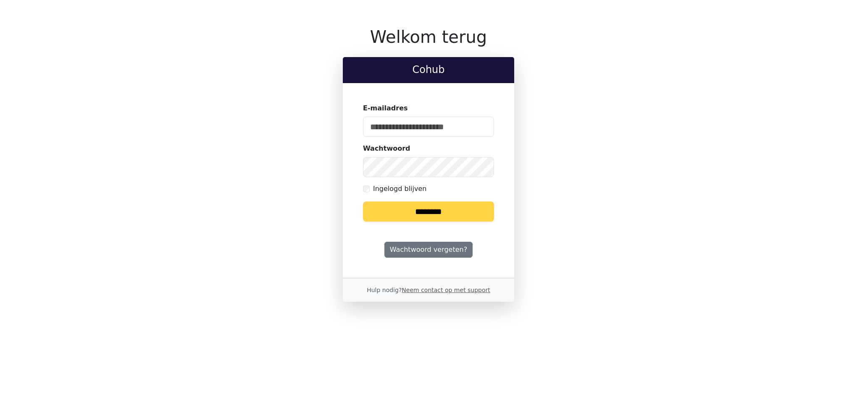 Image resolution: width=857 pixels, height=418 pixels. I want to click on label: Wachtwoord, so click(387, 149).